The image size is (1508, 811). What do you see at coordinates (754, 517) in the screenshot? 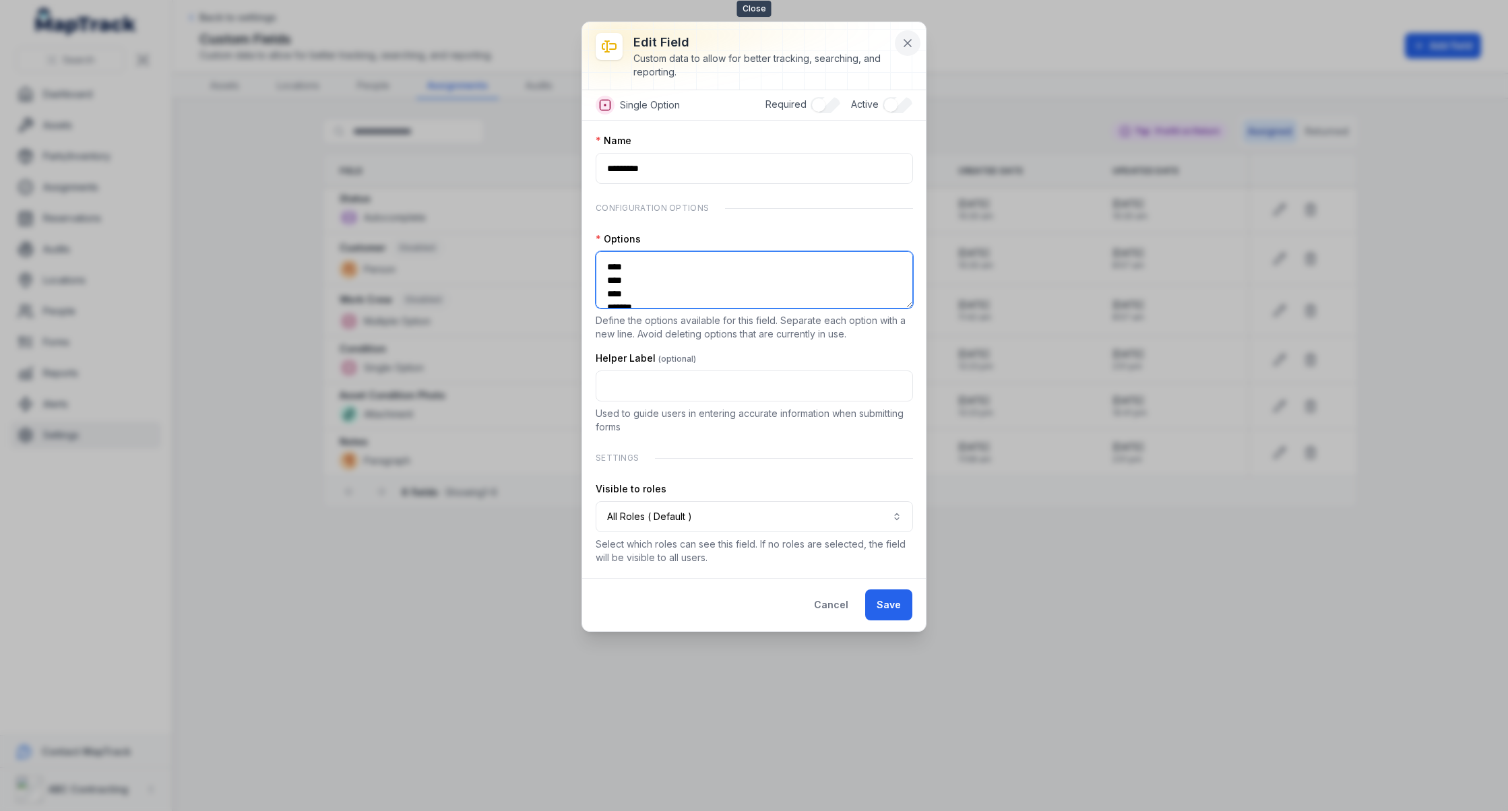
I see `button: All Roles ( Default )` at bounding box center [754, 517].